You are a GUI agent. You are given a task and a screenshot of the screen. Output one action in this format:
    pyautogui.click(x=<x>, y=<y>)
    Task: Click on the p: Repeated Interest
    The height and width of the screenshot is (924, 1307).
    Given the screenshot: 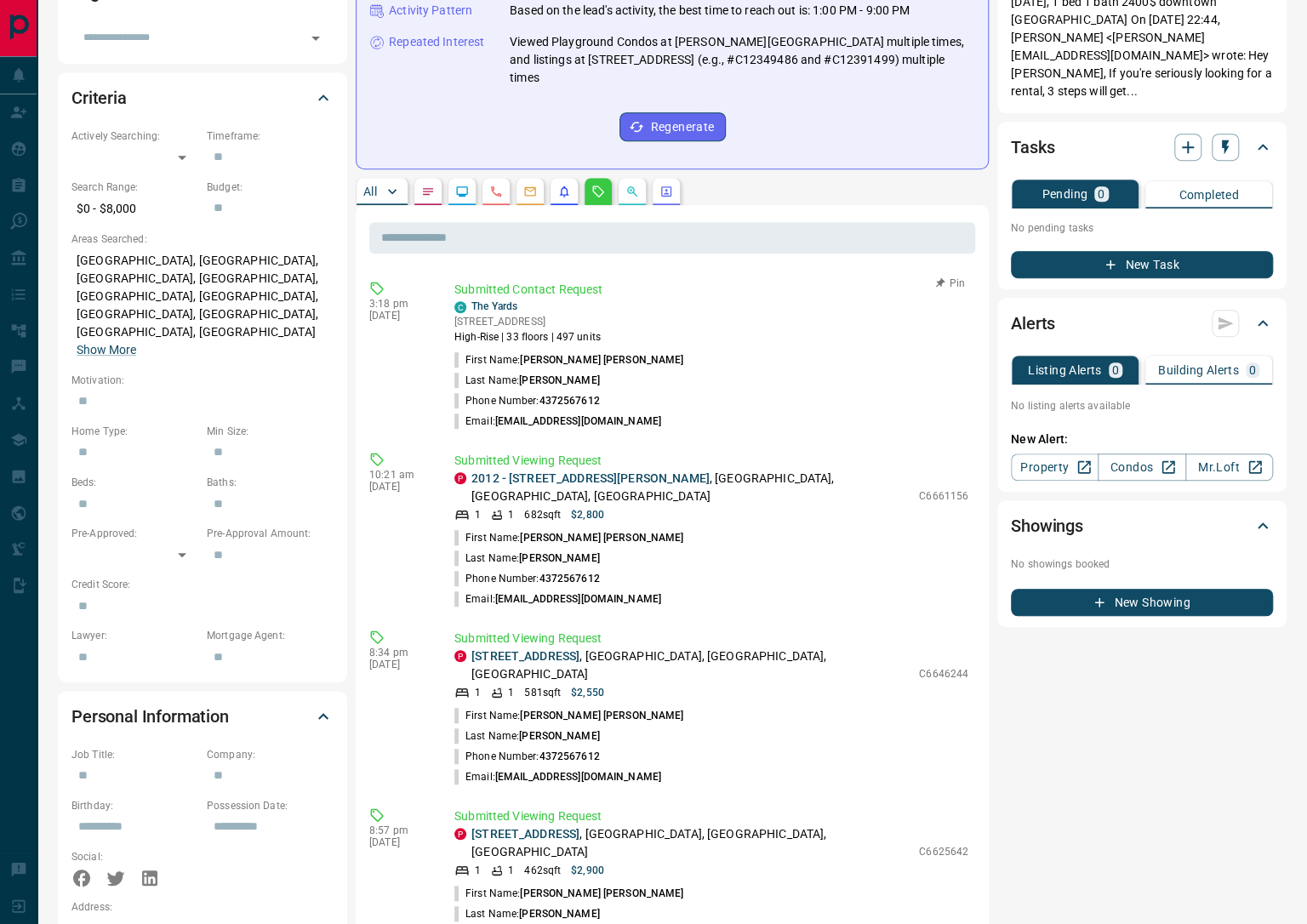 What is the action you would take?
    pyautogui.click(x=437, y=42)
    